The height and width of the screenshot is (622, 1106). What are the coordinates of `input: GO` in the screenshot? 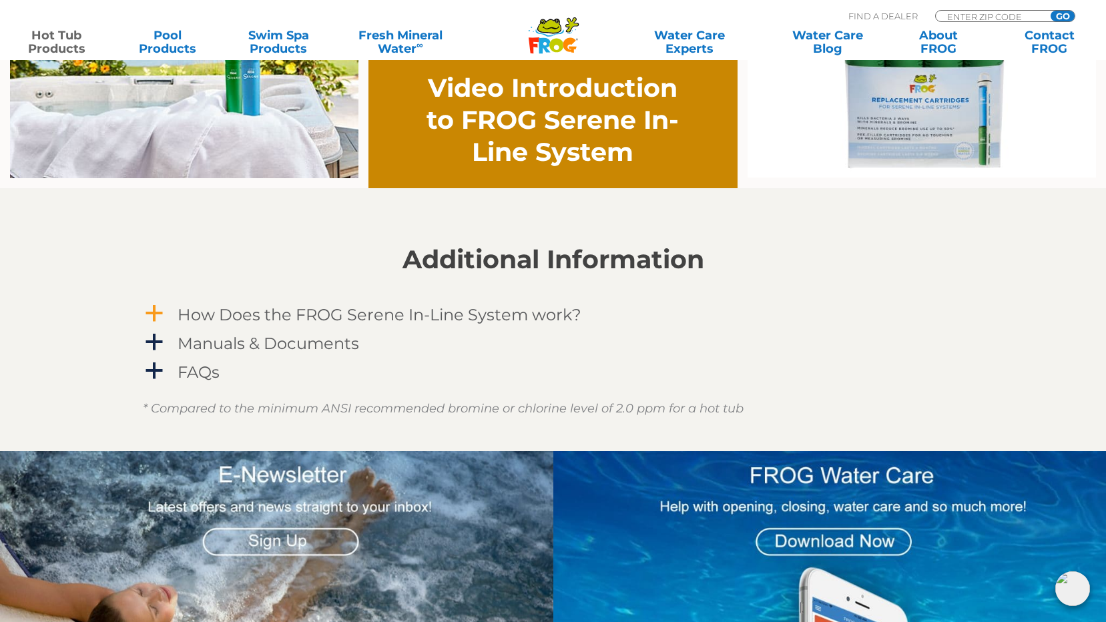 It's located at (1063, 16).